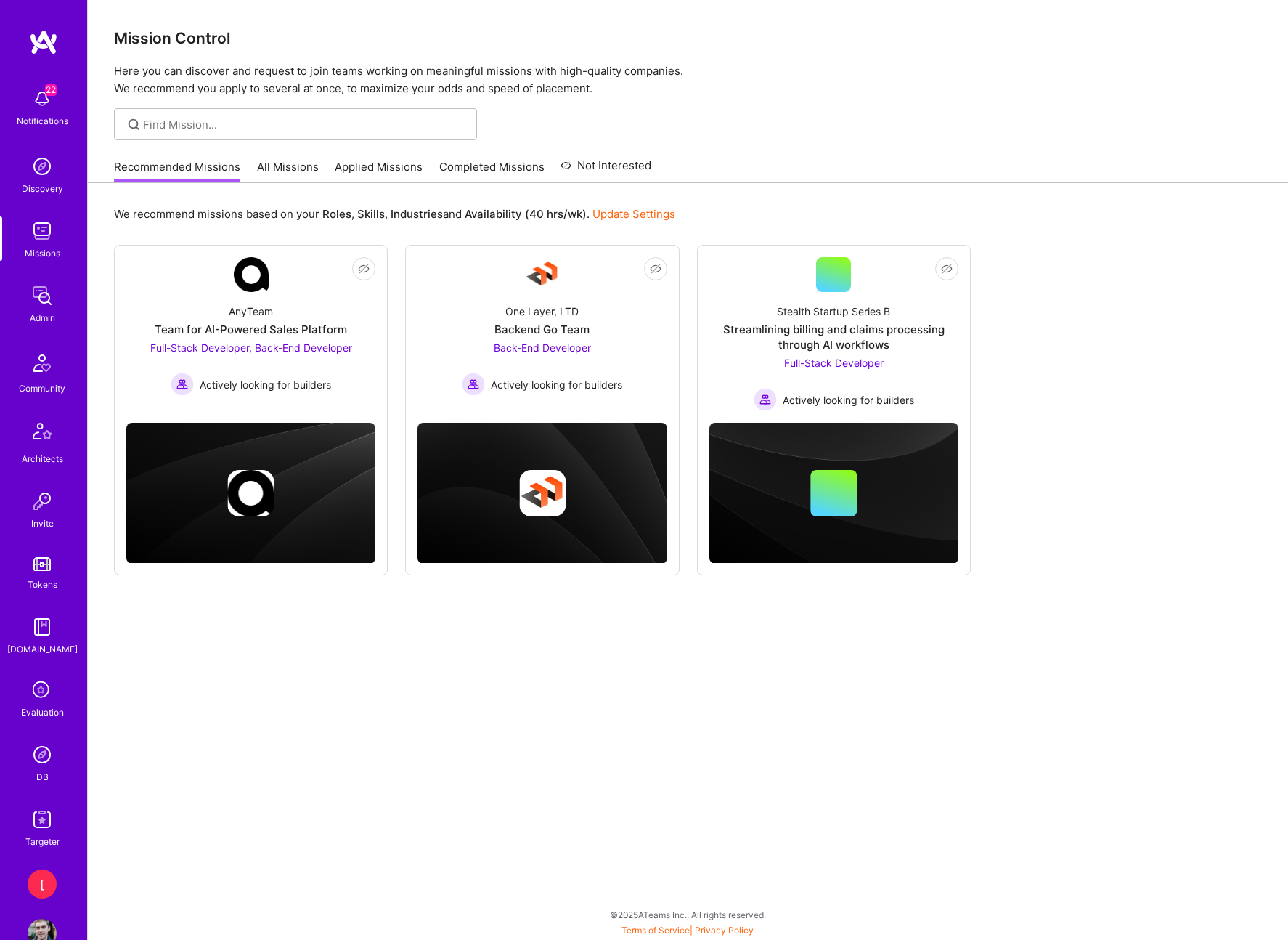 This screenshot has height=940, width=1288. What do you see at coordinates (42, 295) in the screenshot?
I see `img: admin teamwork` at bounding box center [42, 295].